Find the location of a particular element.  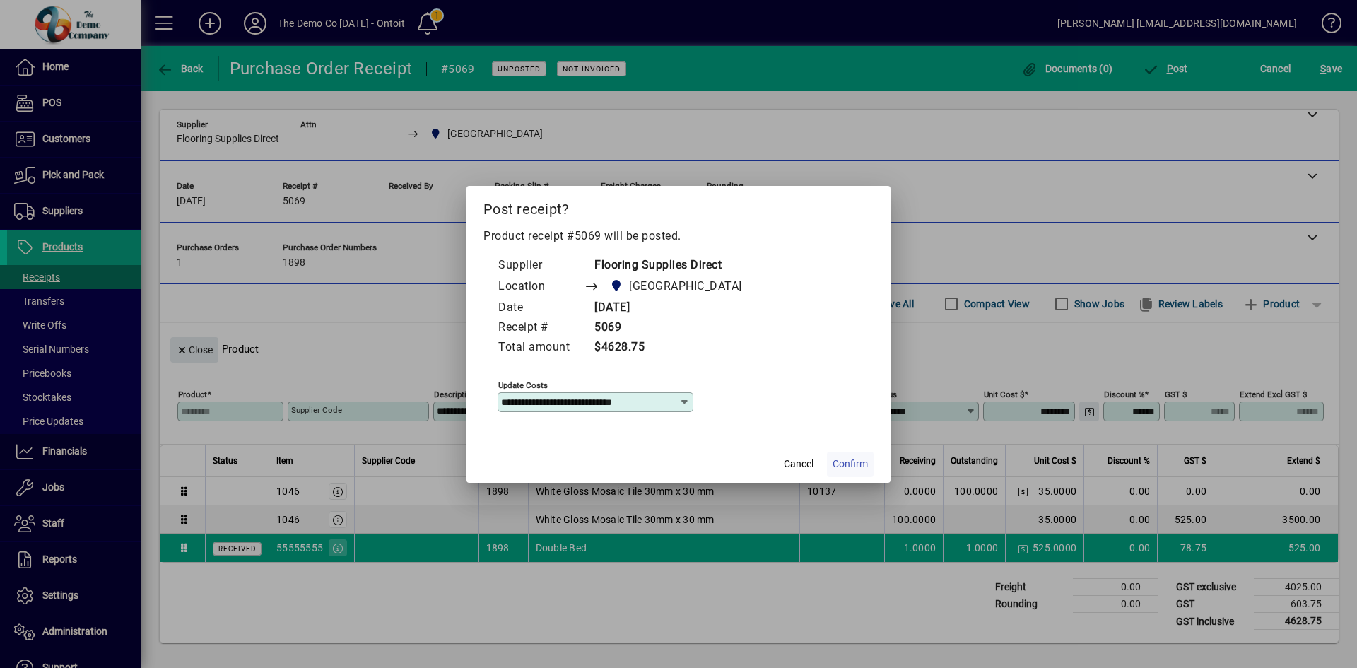

span: Auckland is located at coordinates (676, 286).